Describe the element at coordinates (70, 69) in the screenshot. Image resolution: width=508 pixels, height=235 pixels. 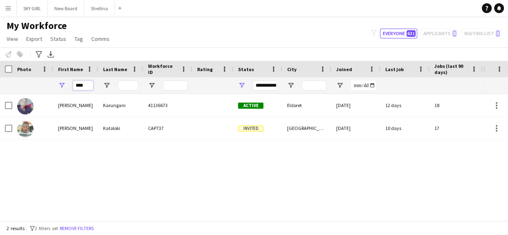
I see `span: First Name` at that location.